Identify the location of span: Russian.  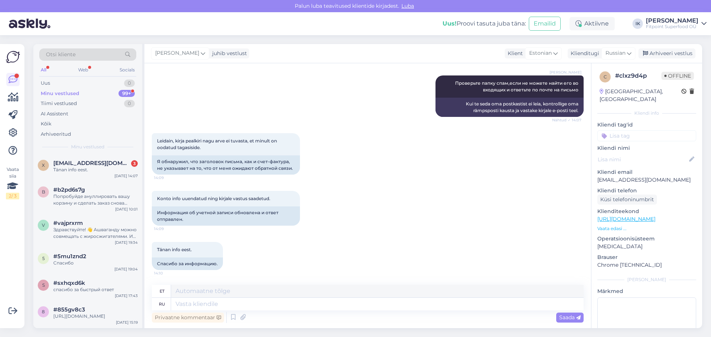
(615, 53).